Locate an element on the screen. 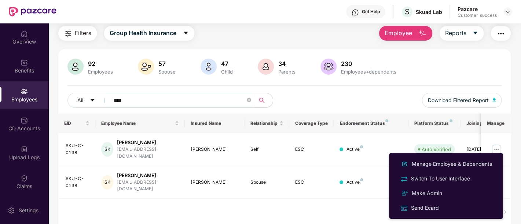  div: 47 is located at coordinates (227, 64).